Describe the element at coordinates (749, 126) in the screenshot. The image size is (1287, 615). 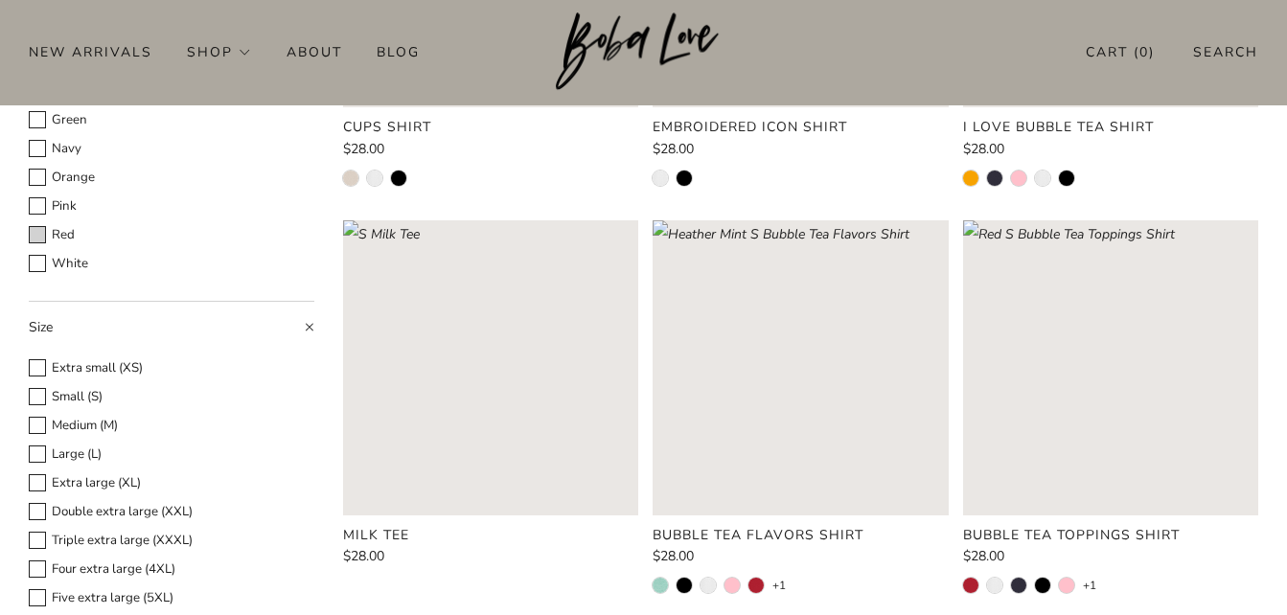
I see `product-card-title: Embroidered Icon Shirt` at that location.